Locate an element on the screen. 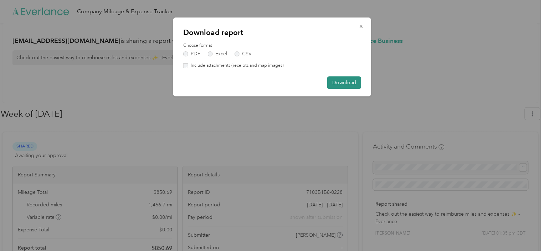 The image size is (544, 251). label: CSV is located at coordinates (243, 54).